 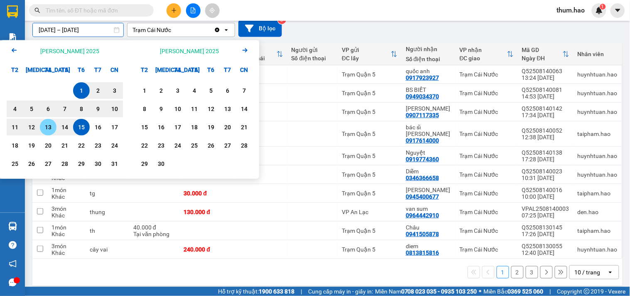 I want to click on sup: 1, so click(x=603, y=7).